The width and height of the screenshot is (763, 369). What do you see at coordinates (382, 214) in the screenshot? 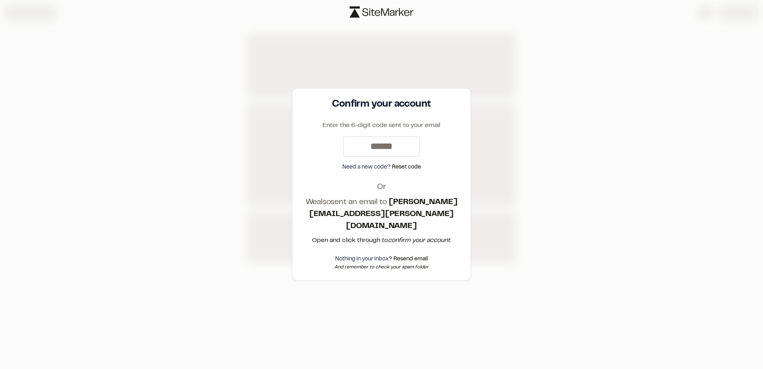
I see `h1: We also sent an email to` at bounding box center [382, 214].